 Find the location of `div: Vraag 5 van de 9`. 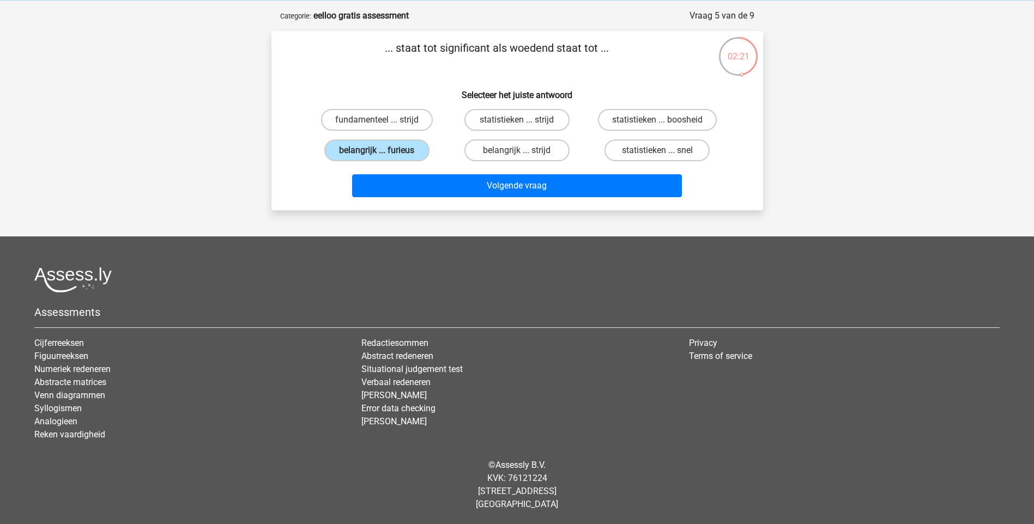

div: Vraag 5 van de 9 is located at coordinates (721, 16).